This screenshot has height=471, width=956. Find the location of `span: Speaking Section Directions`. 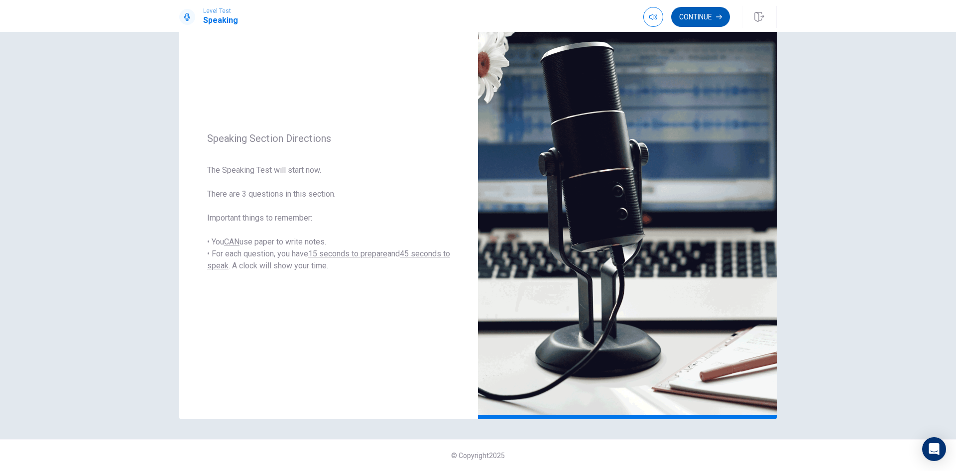

span: Speaking Section Directions is located at coordinates (329, 138).